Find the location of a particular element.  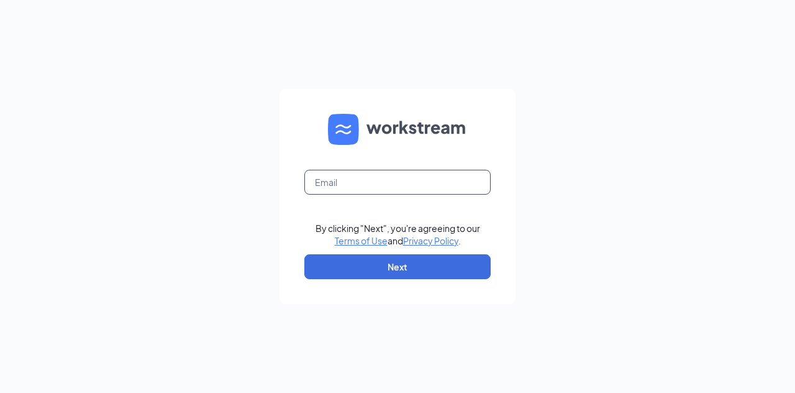

img: WS logo and Workstream text is located at coordinates (398, 129).